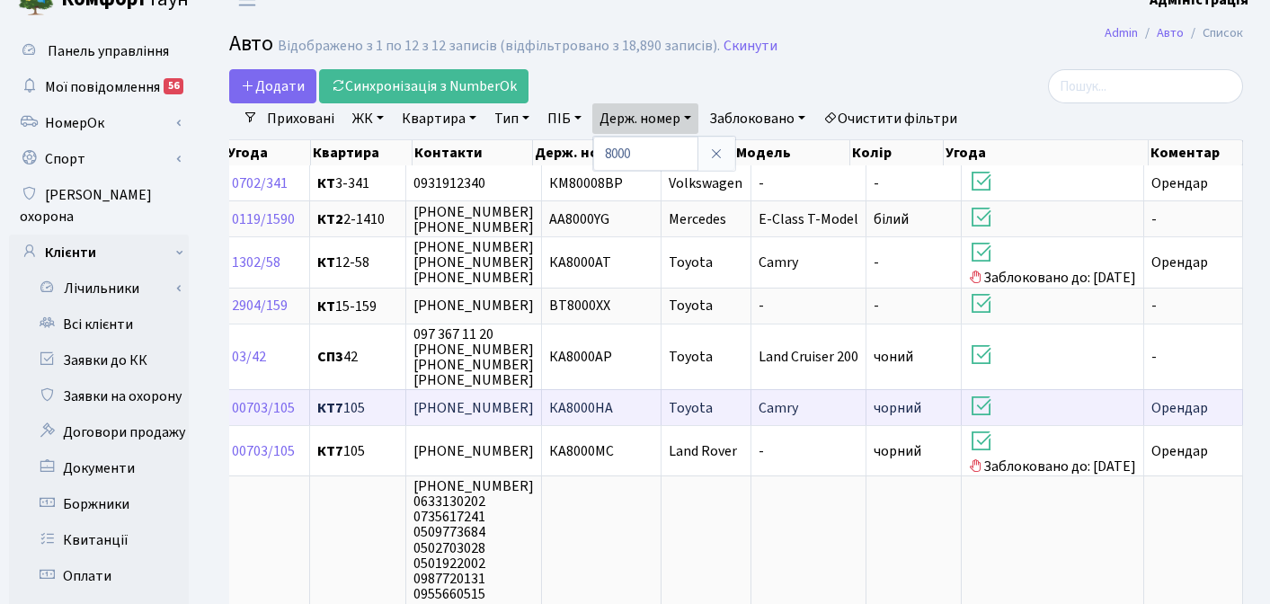 This screenshot has height=604, width=1270. What do you see at coordinates (581, 451) in the screenshot?
I see `span: КА8000МС` at bounding box center [581, 451].